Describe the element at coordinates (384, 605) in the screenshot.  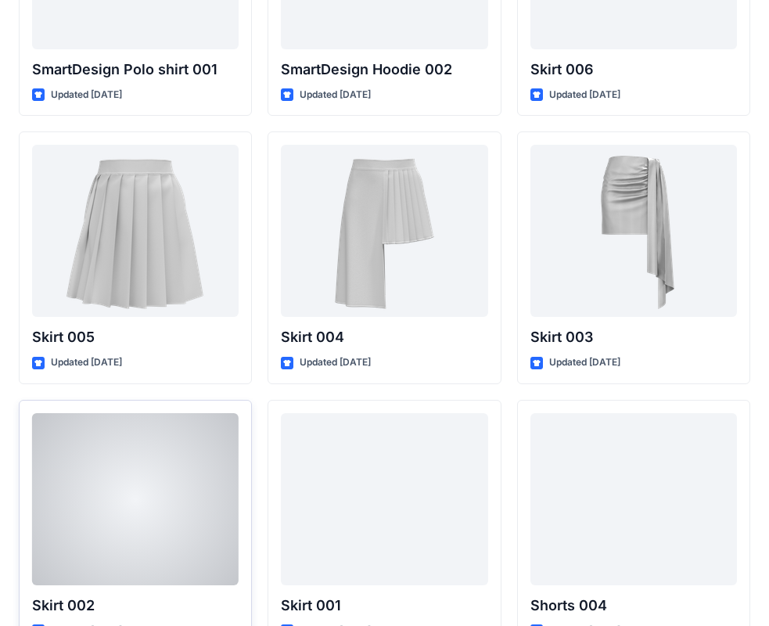
I see `p: Skirt 001` at that location.